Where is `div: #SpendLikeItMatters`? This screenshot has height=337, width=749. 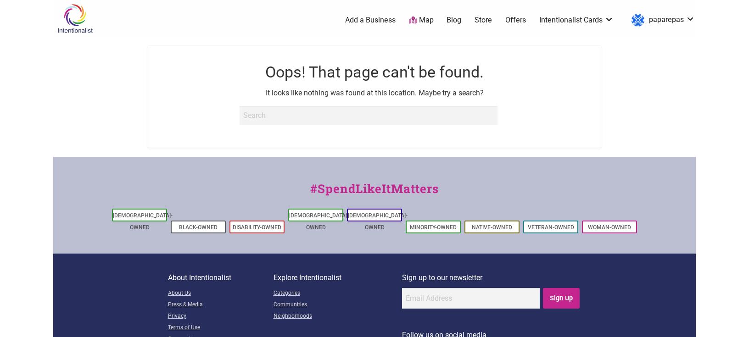
div: #SpendLikeItMatters is located at coordinates (374, 193).